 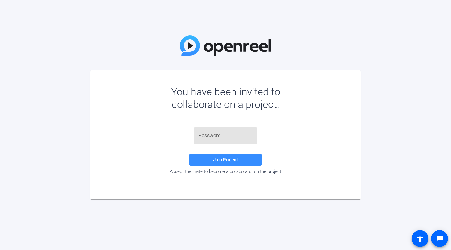 I want to click on div: You have been invited to collaborate on a project!, so click(x=225, y=98).